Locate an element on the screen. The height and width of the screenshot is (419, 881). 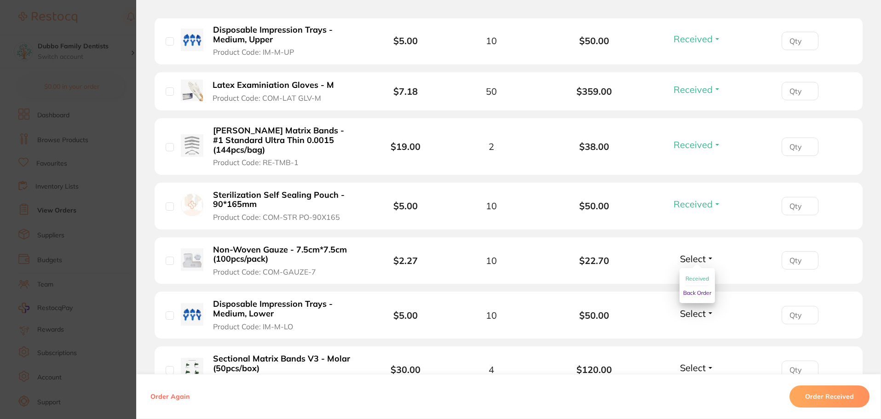
img: Sectional Matrix Bands V3 - Molar (50pcs/box) is located at coordinates (192, 369).